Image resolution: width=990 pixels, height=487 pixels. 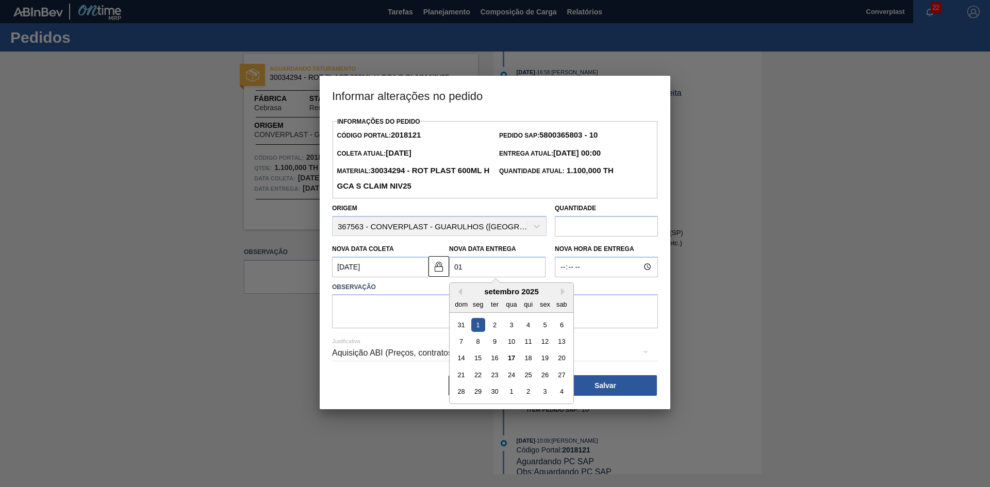 What do you see at coordinates (562, 391) in the screenshot?
I see `div: Choose sábado, 4 de outubro de 2025` at bounding box center [562, 391].